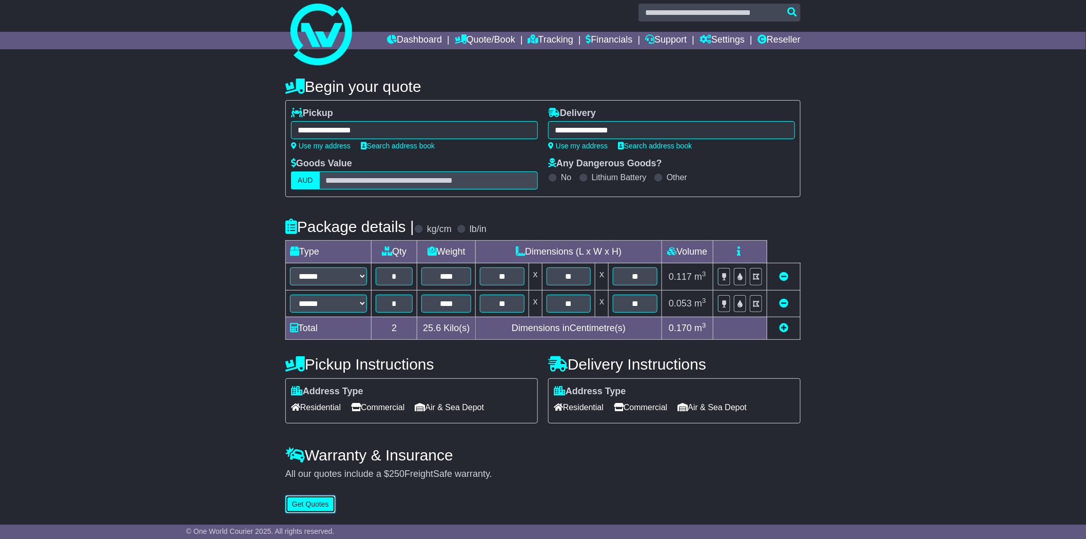 This screenshot has width=1086, height=539. I want to click on a: Financials, so click(609, 41).